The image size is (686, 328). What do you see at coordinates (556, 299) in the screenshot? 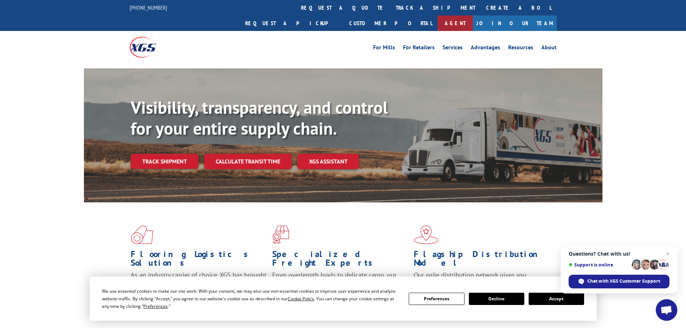
I see `button: Accept` at bounding box center [556, 299].